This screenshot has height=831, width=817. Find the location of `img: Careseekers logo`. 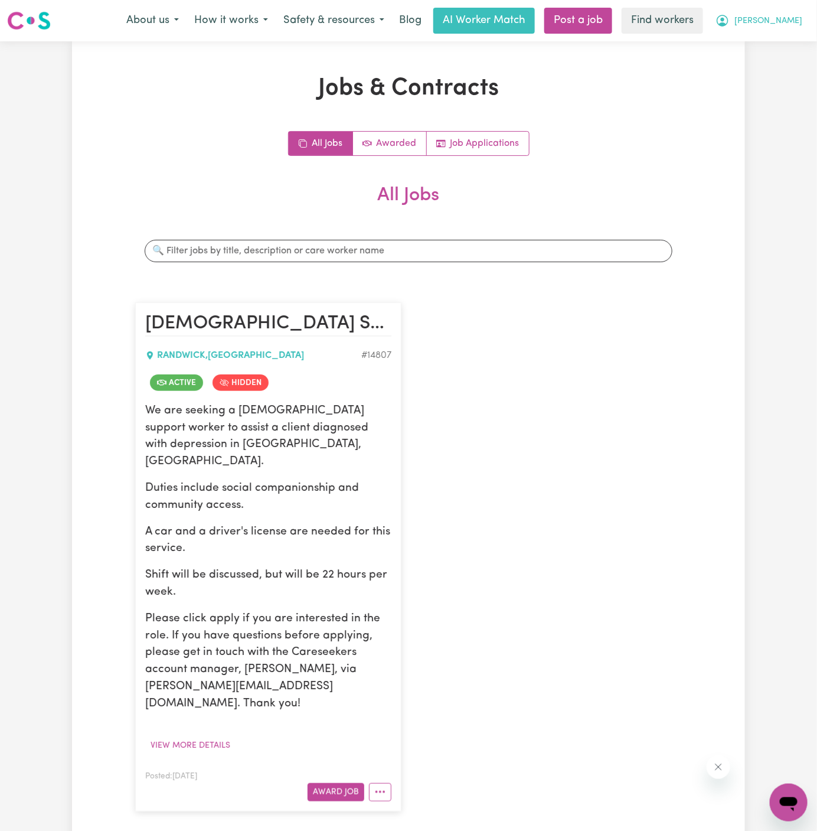

img: Careseekers logo is located at coordinates (29, 21).